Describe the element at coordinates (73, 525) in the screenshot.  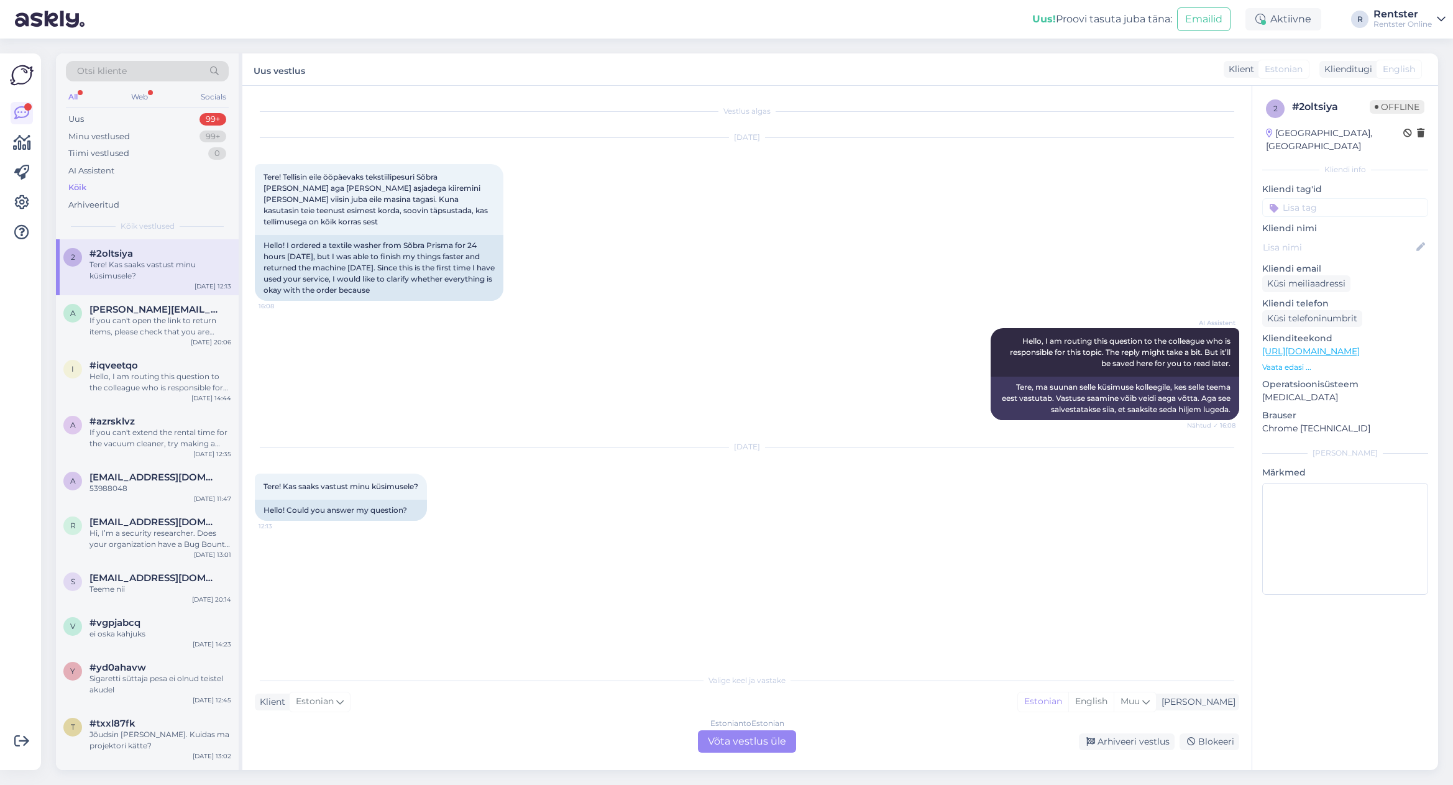
I see `span: r` at that location.